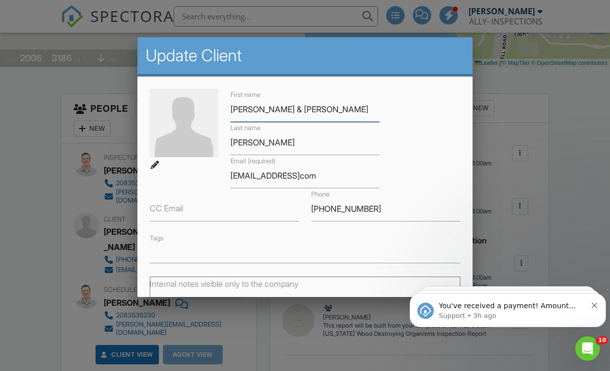 The width and height of the screenshot is (610, 371). Describe the element at coordinates (253, 161) in the screenshot. I see `label: Email (required)` at that location.